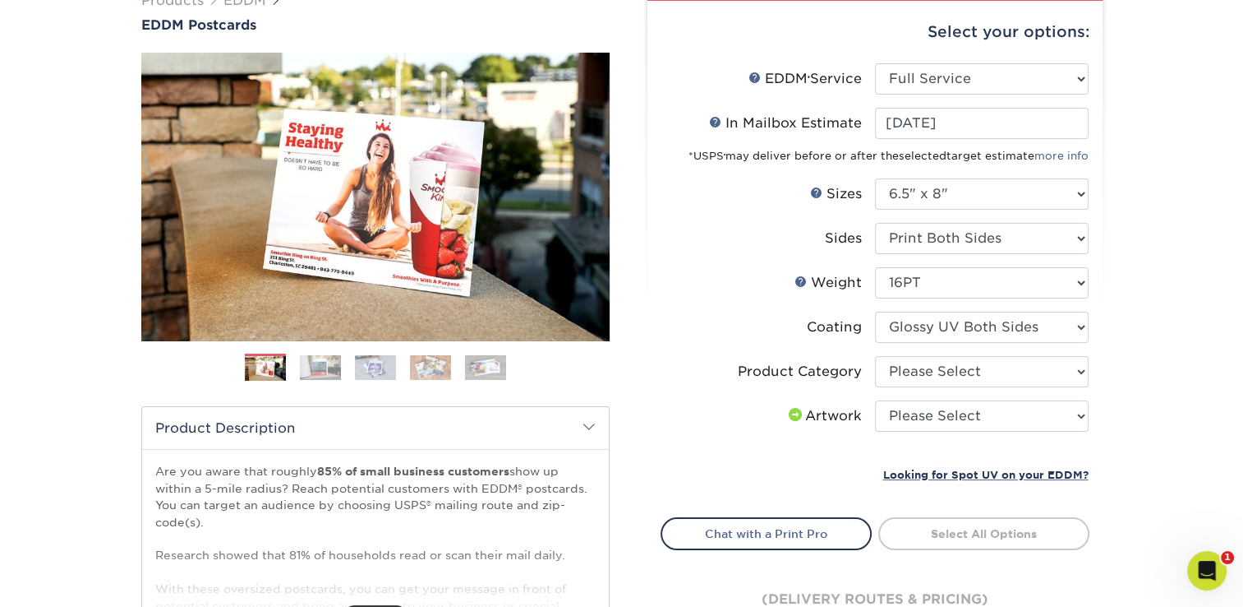  Describe the element at coordinates (413, 471) in the screenshot. I see `strong: 85% of small business customers` at that location.